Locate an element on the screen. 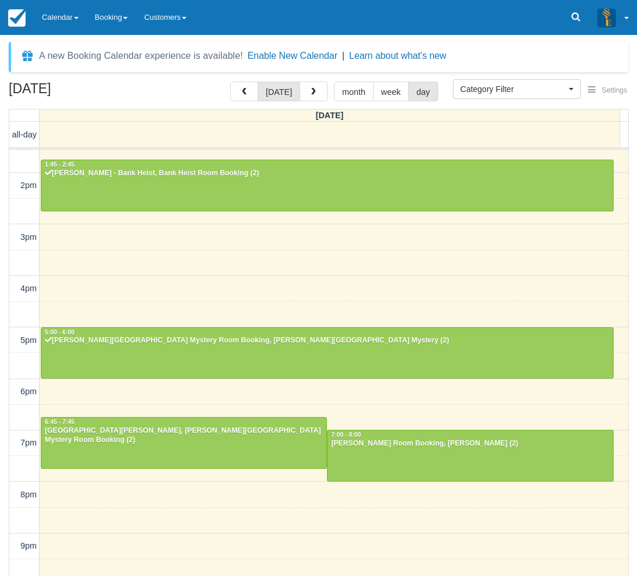 This screenshot has height=576, width=637. span: 7:00 - 8:00 is located at coordinates (346, 435).